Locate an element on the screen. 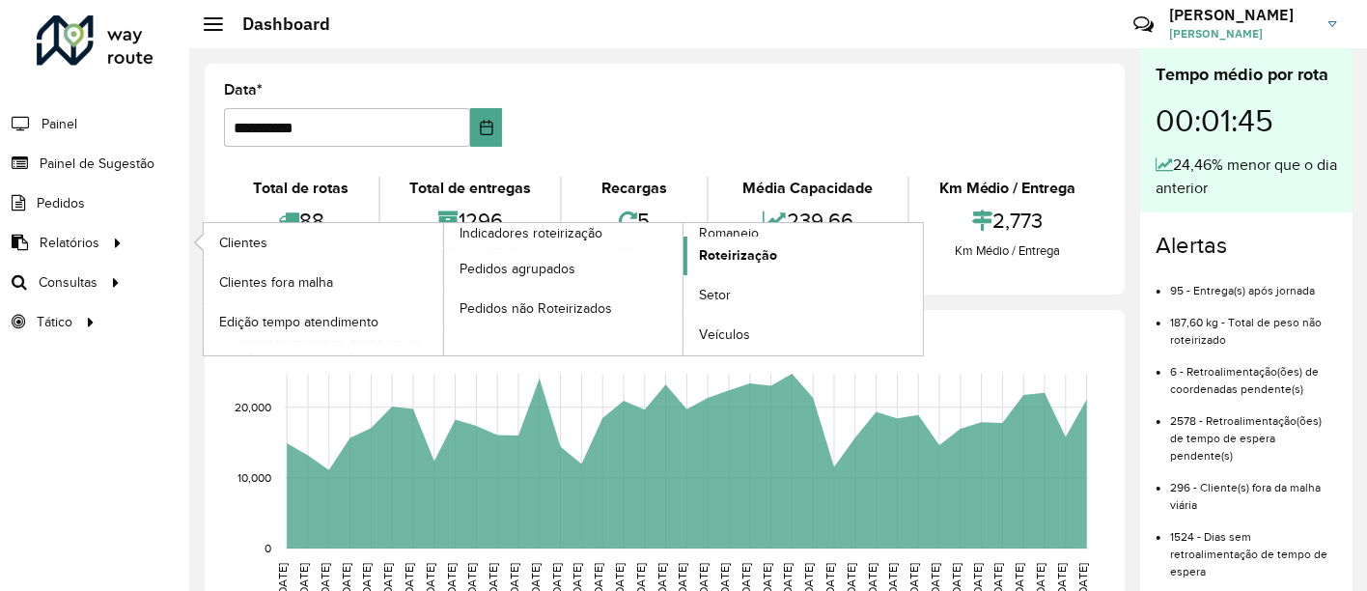 The image size is (1367, 591). span: Indicadores roteirização is located at coordinates (531, 233).